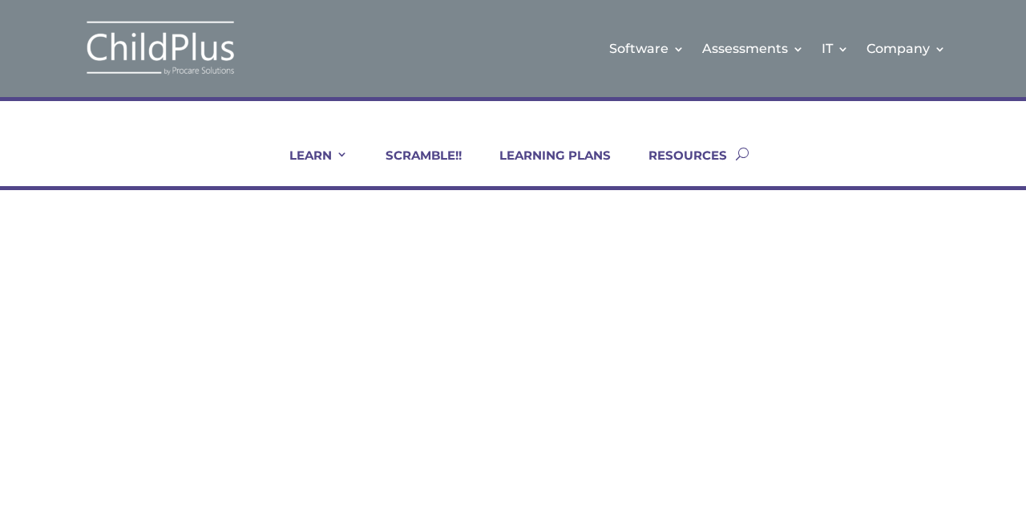 The width and height of the screenshot is (1026, 507). What do you see at coordinates (647, 48) in the screenshot?
I see `a: Software` at bounding box center [647, 48].